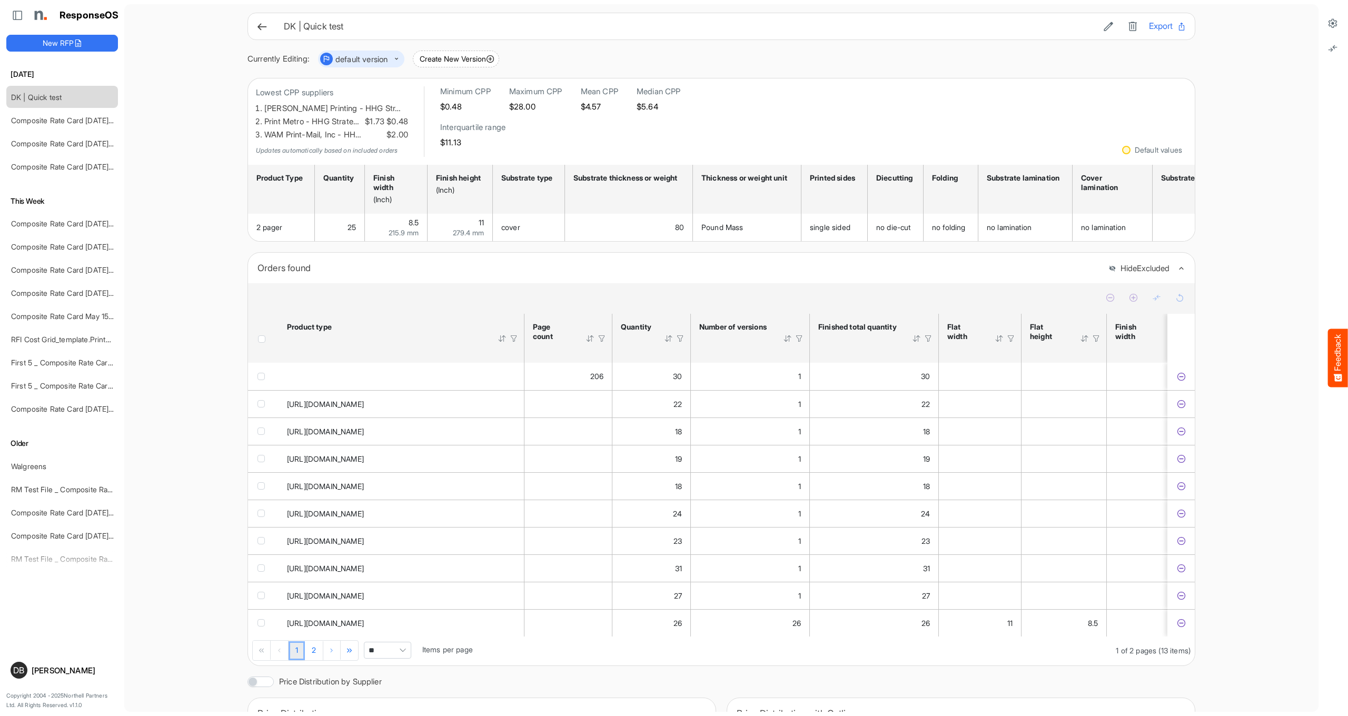 The image size is (1348, 716). Describe the element at coordinates (926, 404) in the screenshot. I see `span: 22` at that location.